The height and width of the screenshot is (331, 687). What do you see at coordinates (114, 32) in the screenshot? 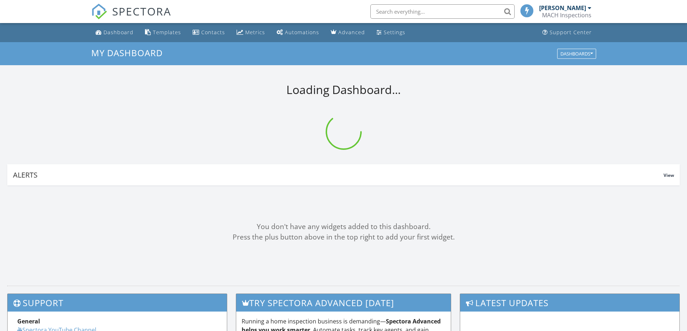
I see `a: Dashboard` at bounding box center [114, 32].